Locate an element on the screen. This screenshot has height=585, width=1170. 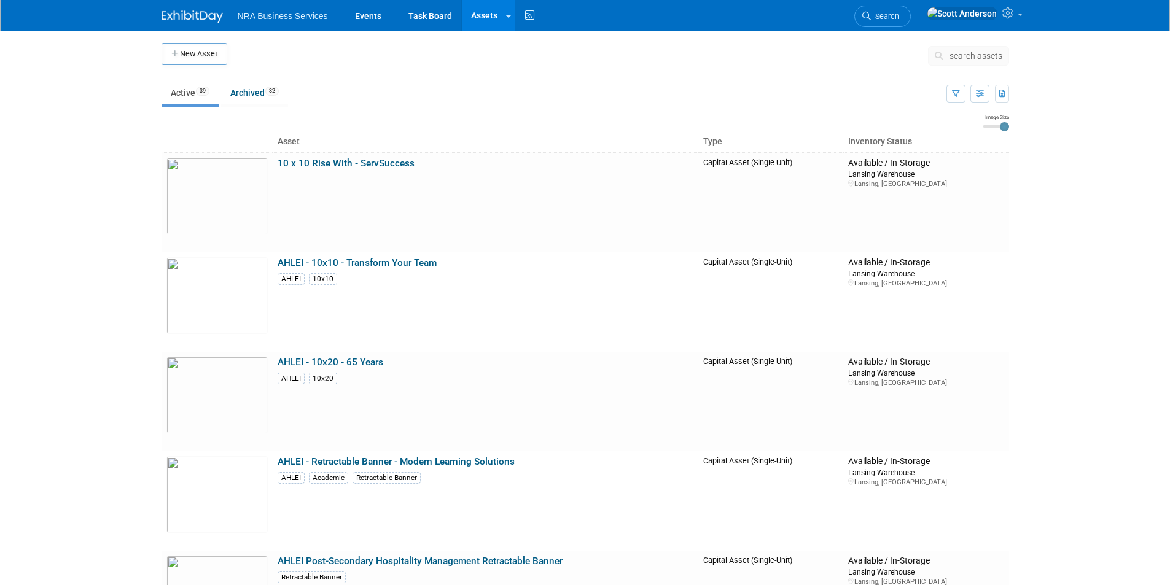
a: Archived32 is located at coordinates (254, 93).